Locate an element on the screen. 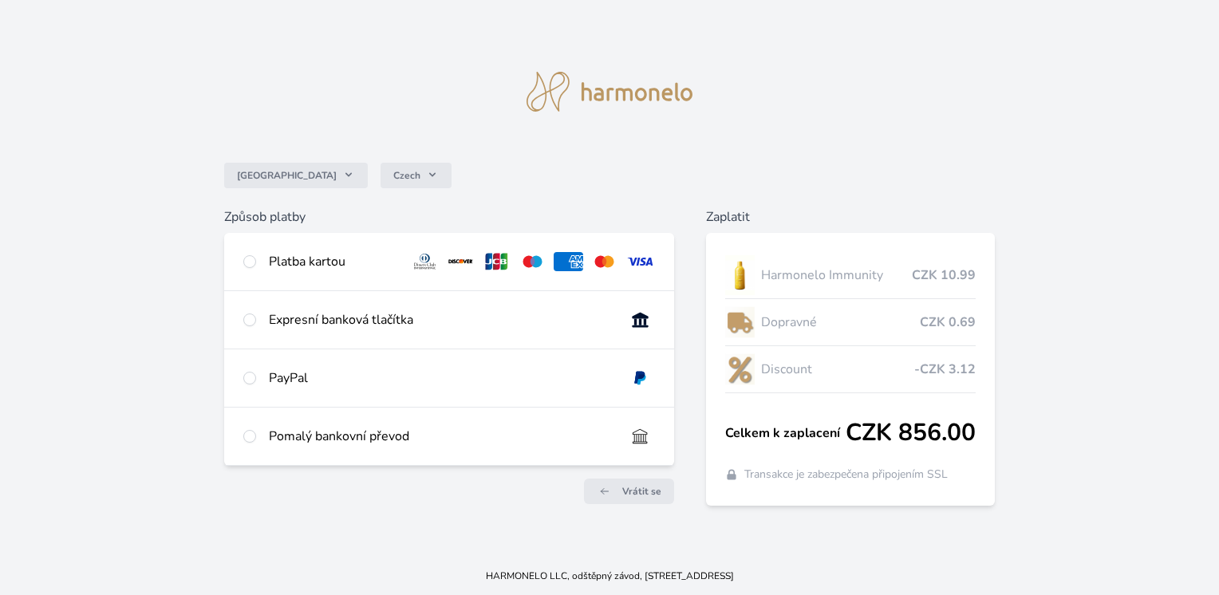  img: discover.svg is located at coordinates (460, 262).